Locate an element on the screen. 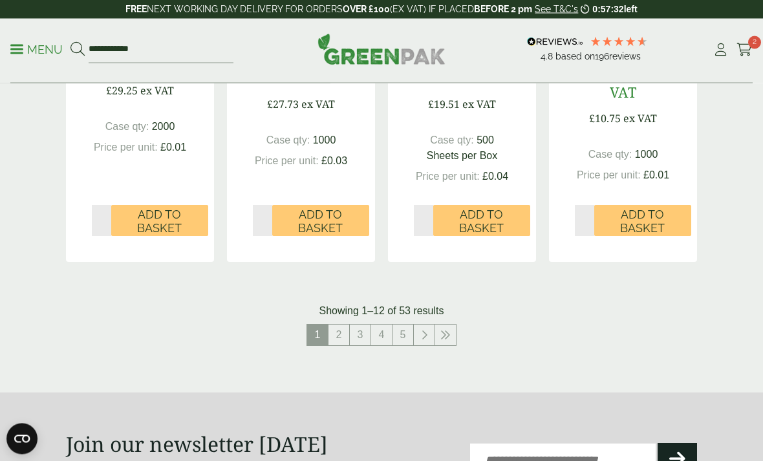  span: 196 is located at coordinates (602, 56).